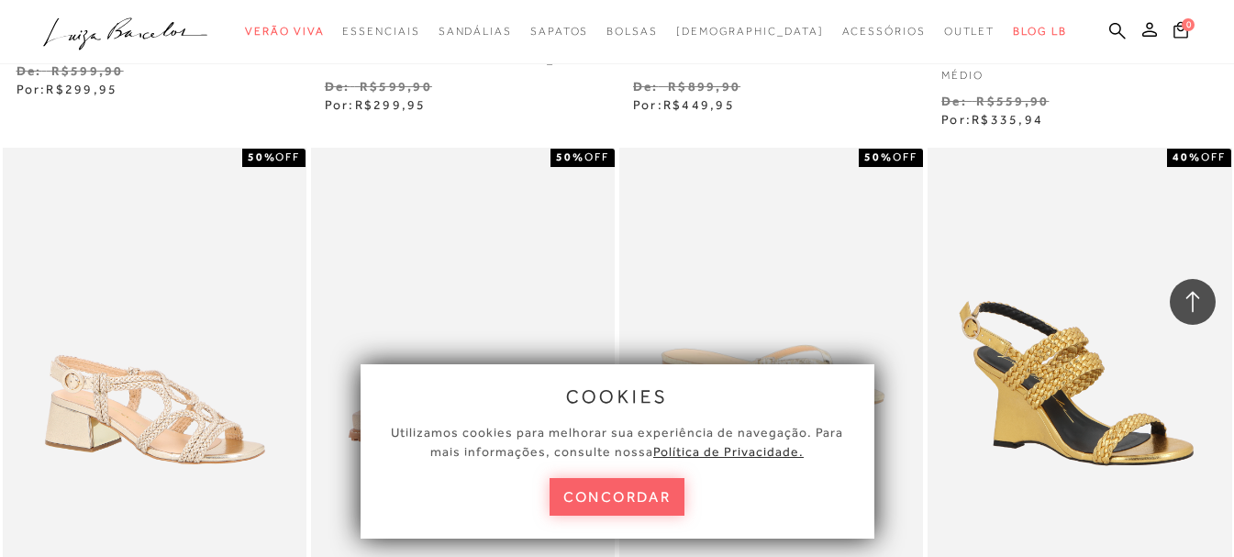 The width and height of the screenshot is (1234, 557). I want to click on span: BLOG LB, so click(1039, 31).